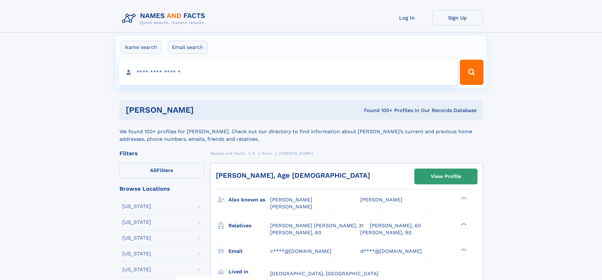 This screenshot has width=602, height=280. Describe the element at coordinates (249, 272) in the screenshot. I see `h3: Lived in` at that location.